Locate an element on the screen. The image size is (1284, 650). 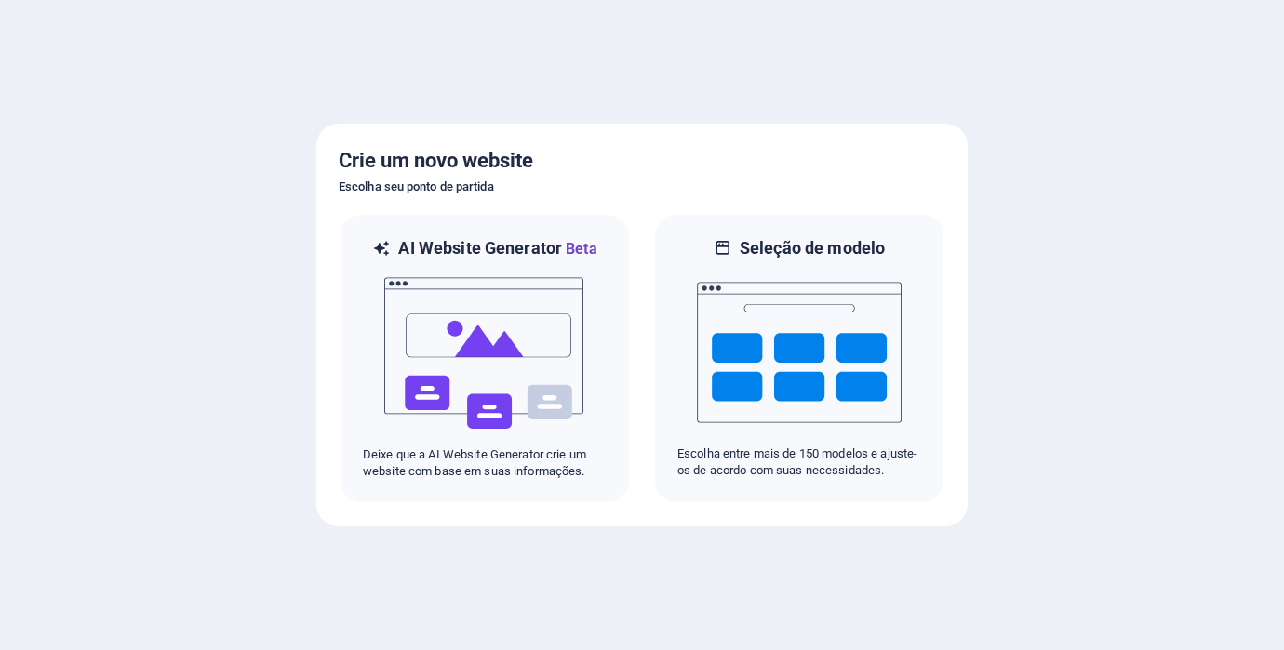
h6: AI Website Generator is located at coordinates (497, 248).